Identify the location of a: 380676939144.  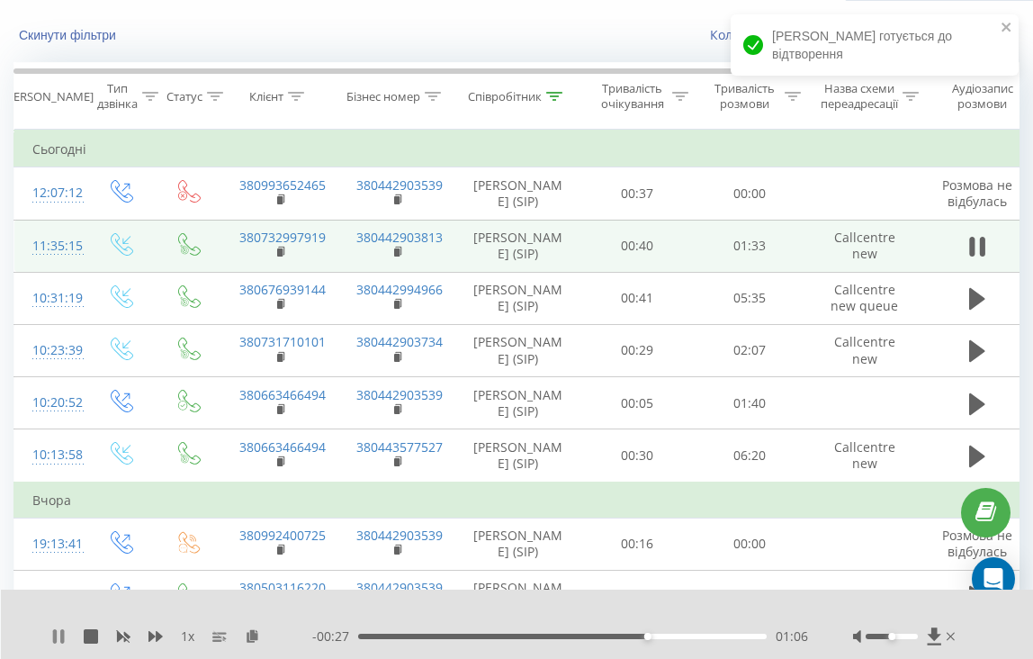
(283, 289).